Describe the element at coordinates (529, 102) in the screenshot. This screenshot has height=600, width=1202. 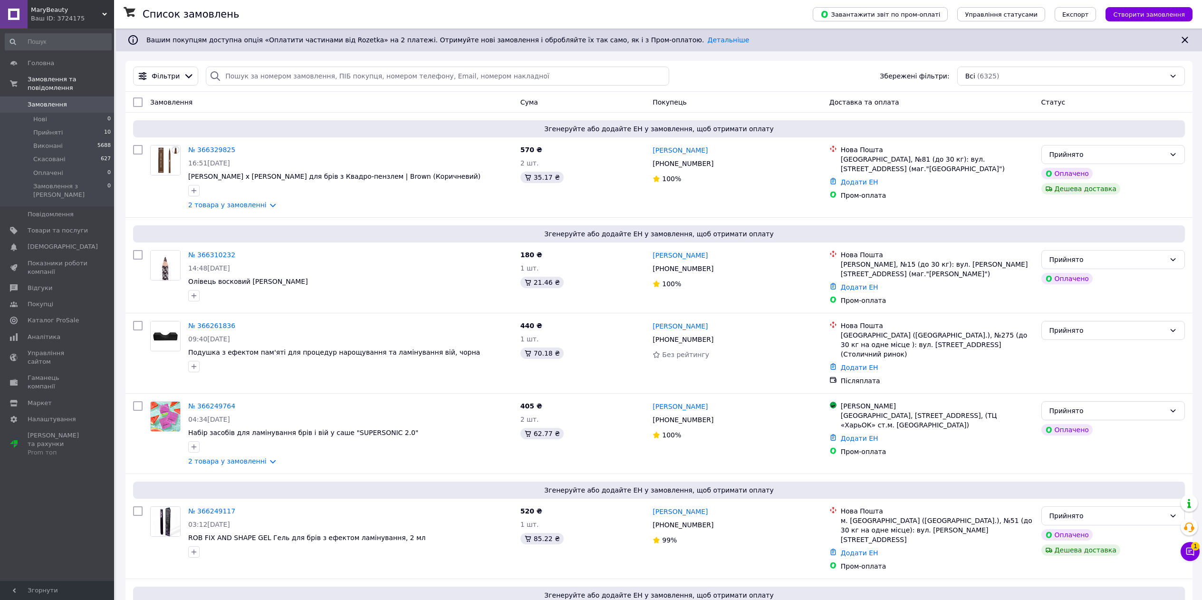
I see `span: Cума` at that location.